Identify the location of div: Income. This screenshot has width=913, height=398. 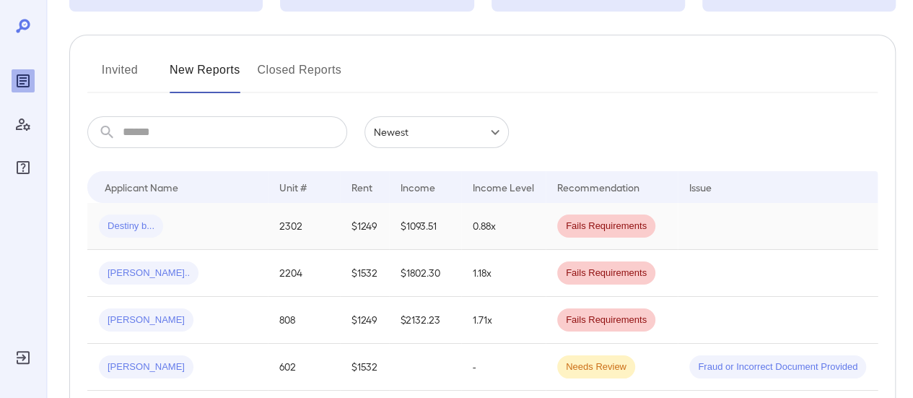
(418, 187).